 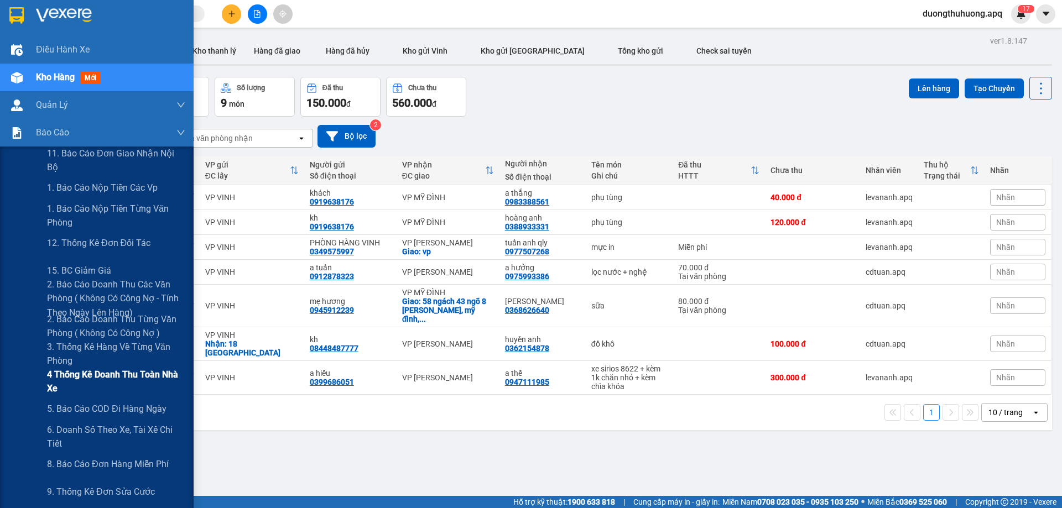 I want to click on div: 0349575997, so click(x=332, y=252).